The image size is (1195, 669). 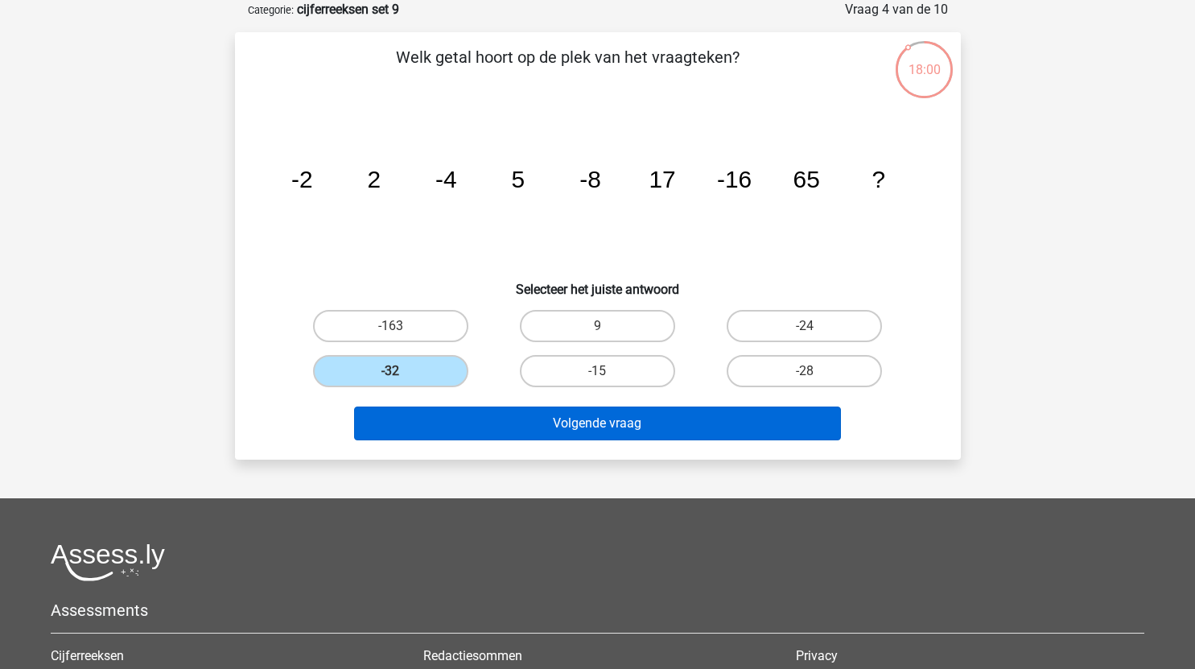 What do you see at coordinates (590, 179) in the screenshot?
I see `tspan: -8` at bounding box center [590, 179].